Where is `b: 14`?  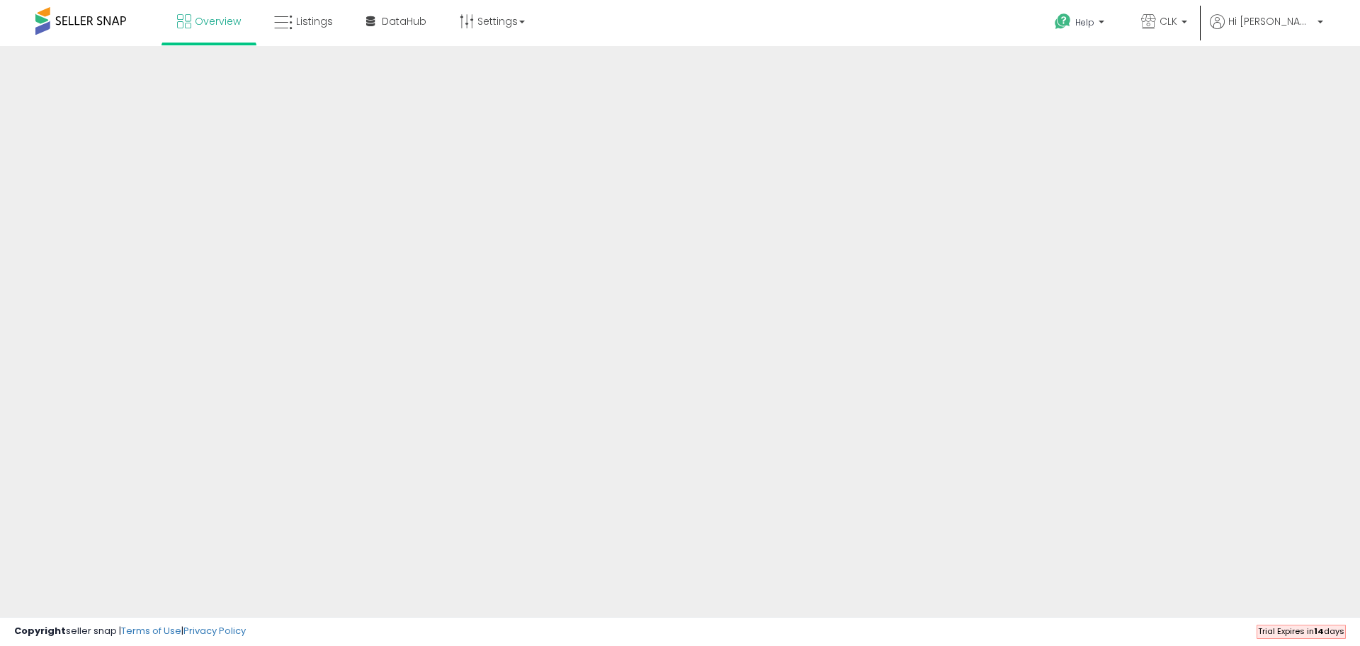 b: 14 is located at coordinates (1319, 631).